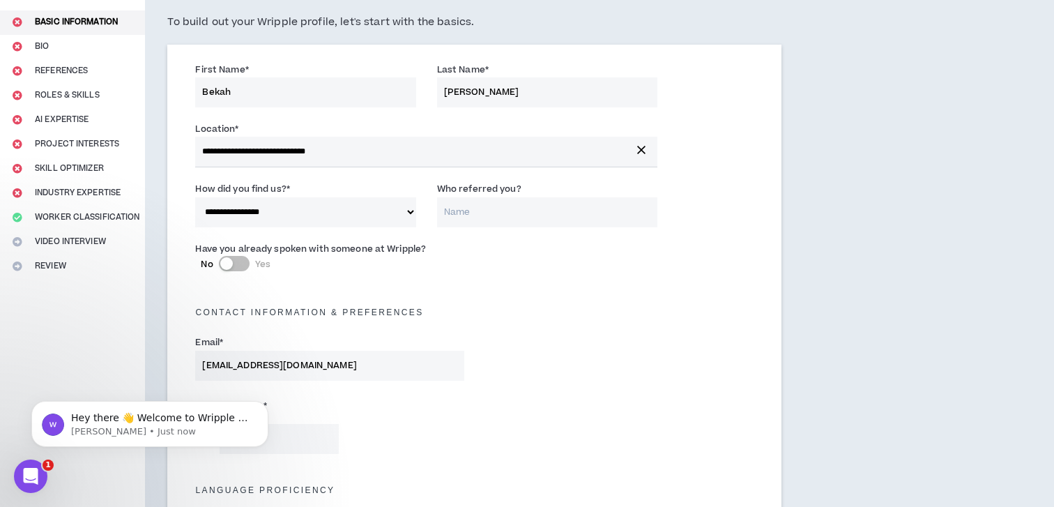 The width and height of the screenshot is (1054, 507). I want to click on label: Phone Number, so click(330, 406).